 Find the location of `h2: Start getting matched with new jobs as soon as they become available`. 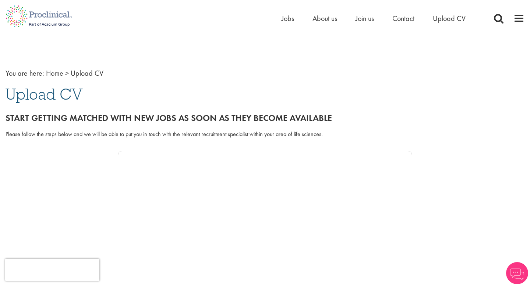

h2: Start getting matched with new jobs as soon as they become available is located at coordinates (265, 118).